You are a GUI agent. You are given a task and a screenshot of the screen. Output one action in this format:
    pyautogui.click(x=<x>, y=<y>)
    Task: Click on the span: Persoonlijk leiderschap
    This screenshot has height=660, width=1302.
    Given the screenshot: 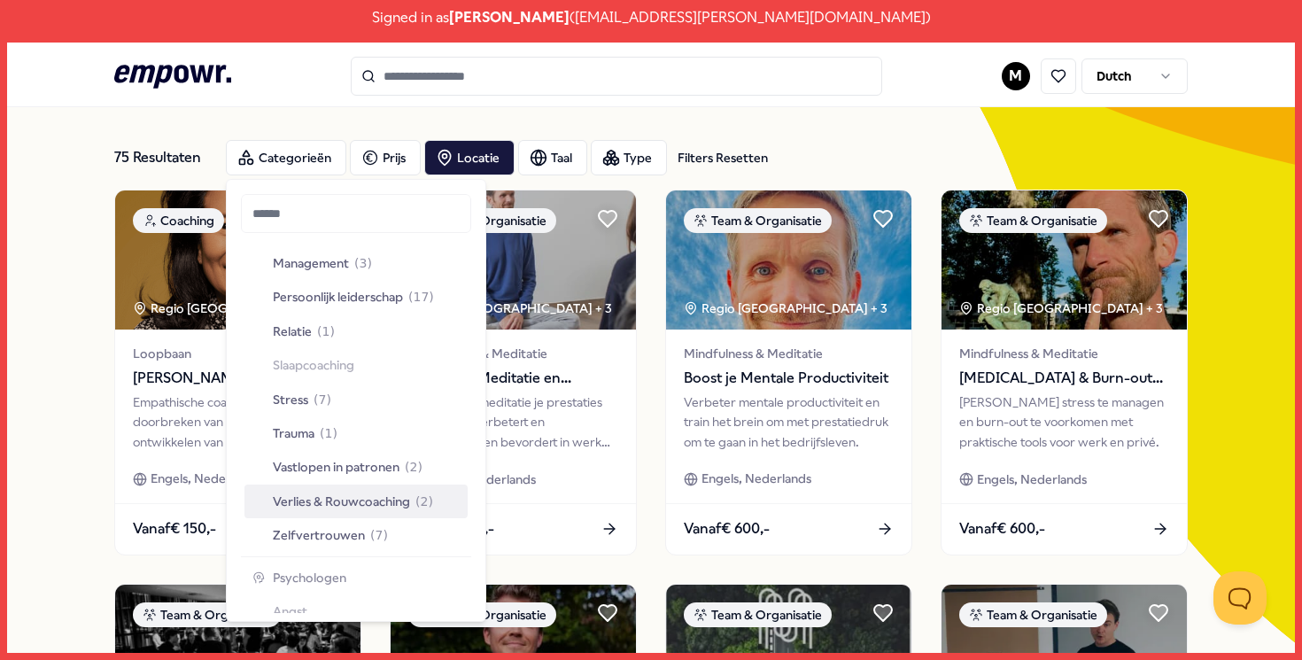 What is the action you would take?
    pyautogui.click(x=338, y=297)
    